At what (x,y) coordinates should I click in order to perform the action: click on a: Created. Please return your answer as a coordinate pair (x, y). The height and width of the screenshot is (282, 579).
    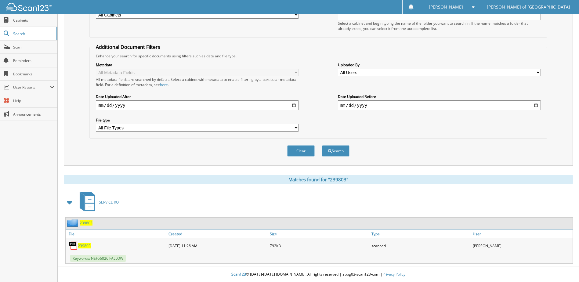
    Looking at the image, I should click on (218, 234).